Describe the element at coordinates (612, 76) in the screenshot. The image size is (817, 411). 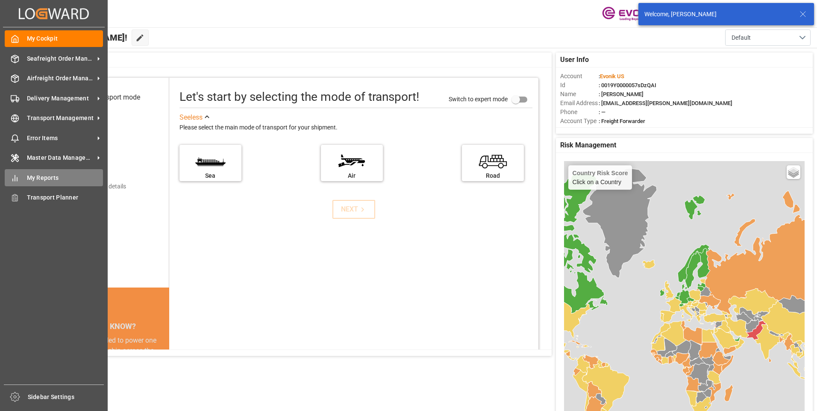
I see `span: Evonik US` at that location.